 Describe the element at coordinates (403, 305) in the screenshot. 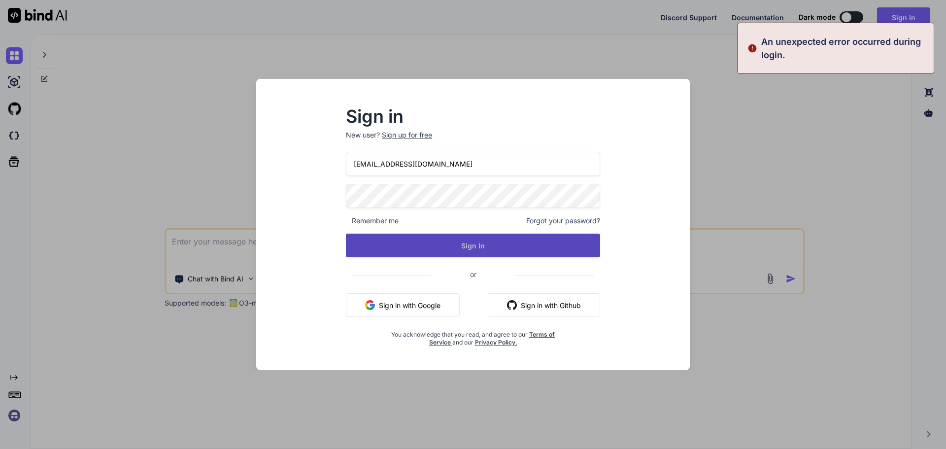

I see `button: Sign in with Google` at that location.